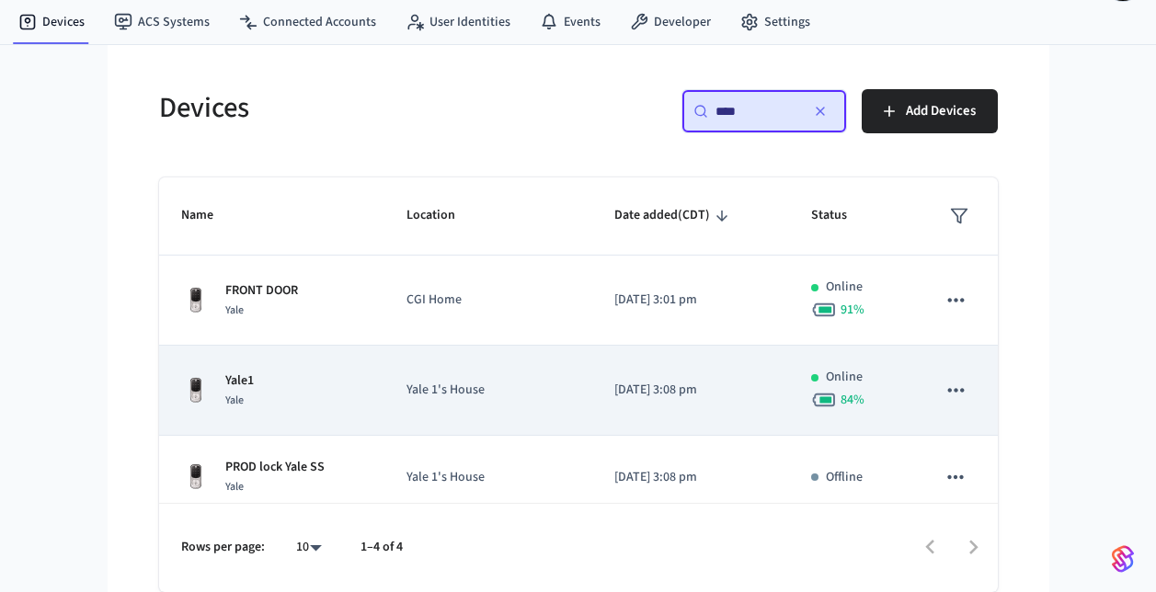 This screenshot has height=592, width=1156. I want to click on p: FRONT DOOR, so click(261, 291).